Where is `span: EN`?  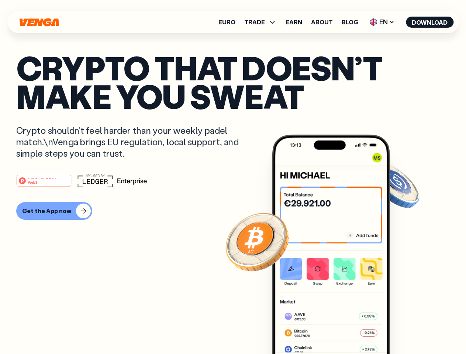 span: EN is located at coordinates (382, 22).